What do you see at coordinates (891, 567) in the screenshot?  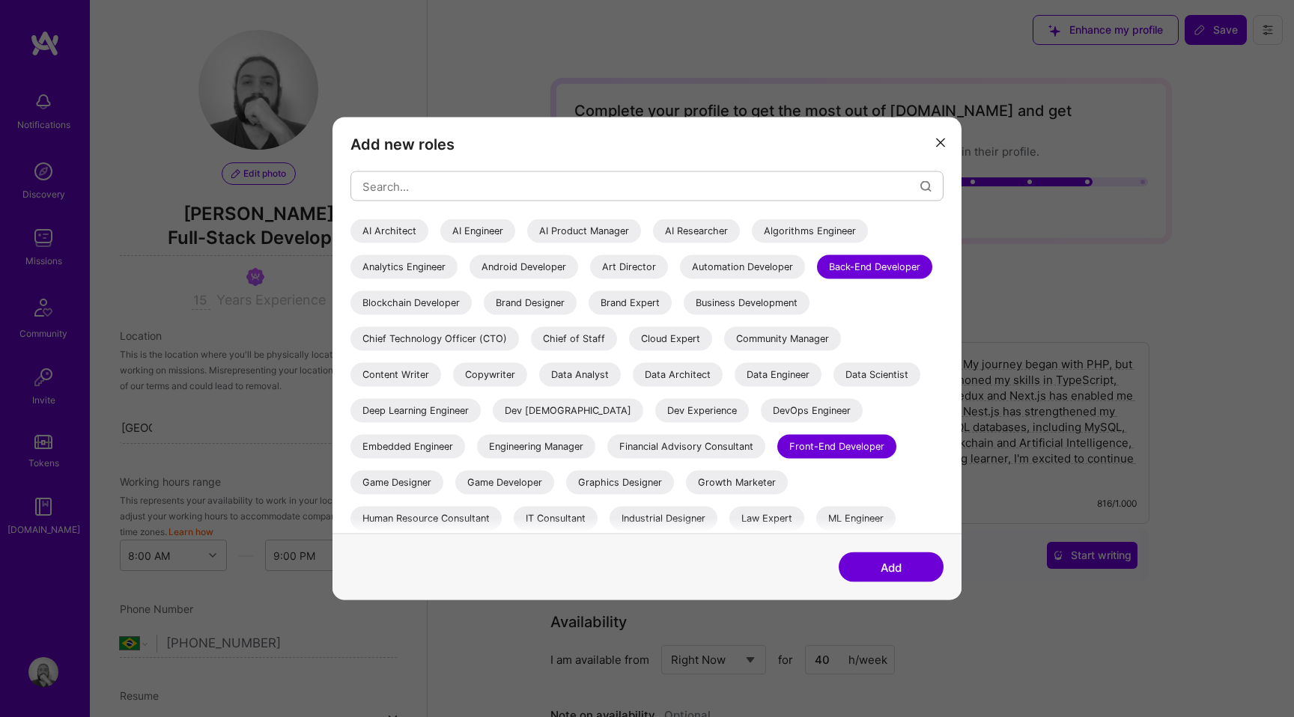 I see `button: Add` at bounding box center [891, 567].